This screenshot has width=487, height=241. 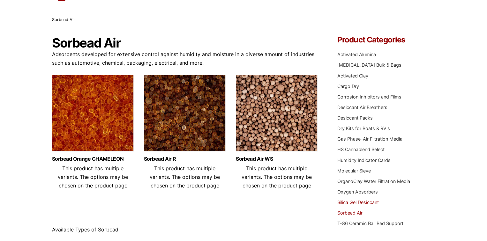 What do you see at coordinates (185, 159) in the screenshot?
I see `a: Sorbead Air R` at bounding box center [185, 159].